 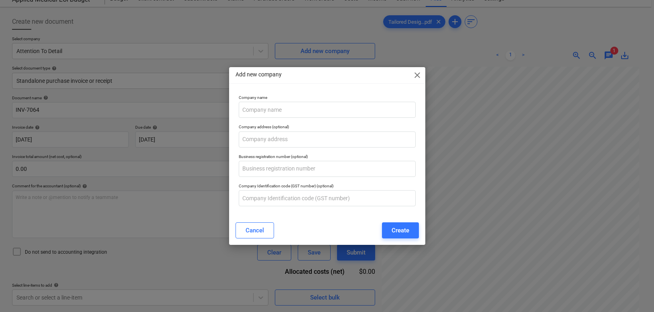 What do you see at coordinates (401, 230) in the screenshot?
I see `div: Create` at bounding box center [401, 230].